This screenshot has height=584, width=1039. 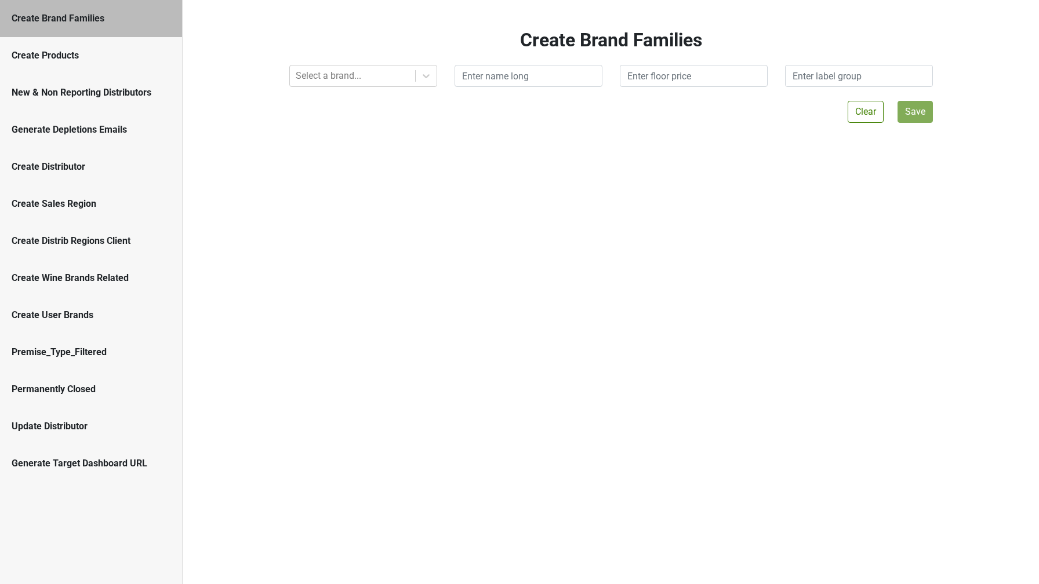 What do you see at coordinates (915, 112) in the screenshot?
I see `button: Save` at bounding box center [915, 112].